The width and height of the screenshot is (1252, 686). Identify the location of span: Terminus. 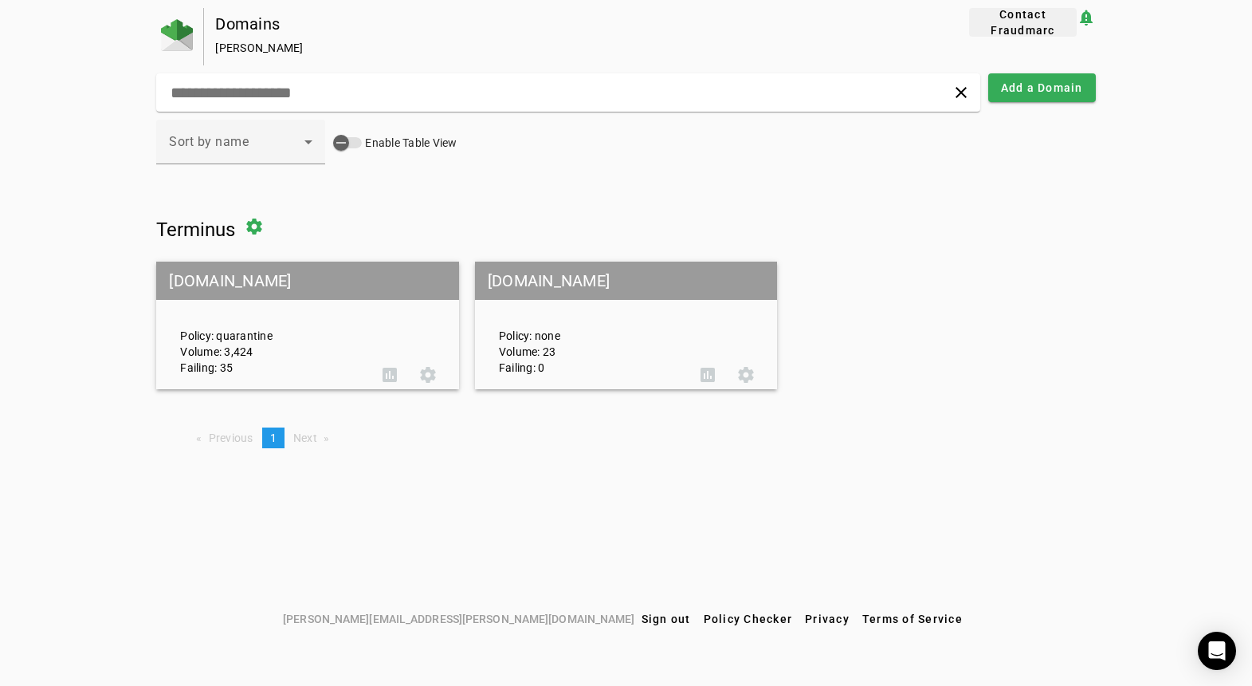
(195, 230).